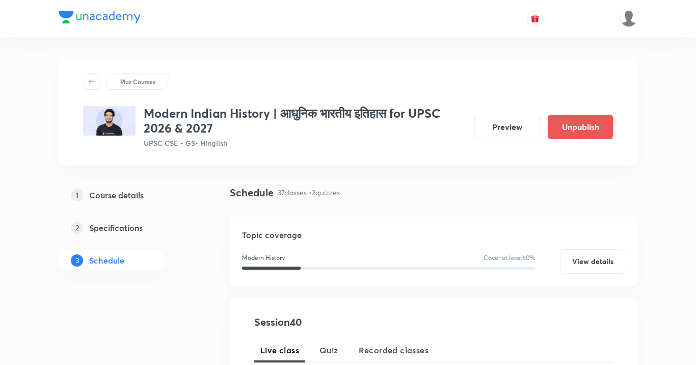 This screenshot has width=696, height=365. I want to click on span: Live class, so click(280, 350).